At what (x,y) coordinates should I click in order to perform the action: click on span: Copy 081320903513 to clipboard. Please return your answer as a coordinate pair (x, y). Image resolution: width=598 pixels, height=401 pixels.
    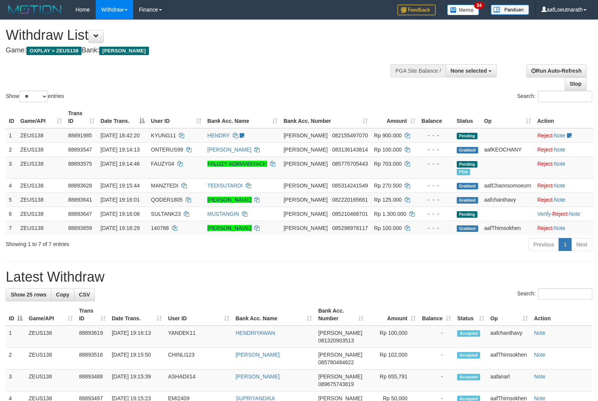
    Looking at the image, I should click on (336, 341).